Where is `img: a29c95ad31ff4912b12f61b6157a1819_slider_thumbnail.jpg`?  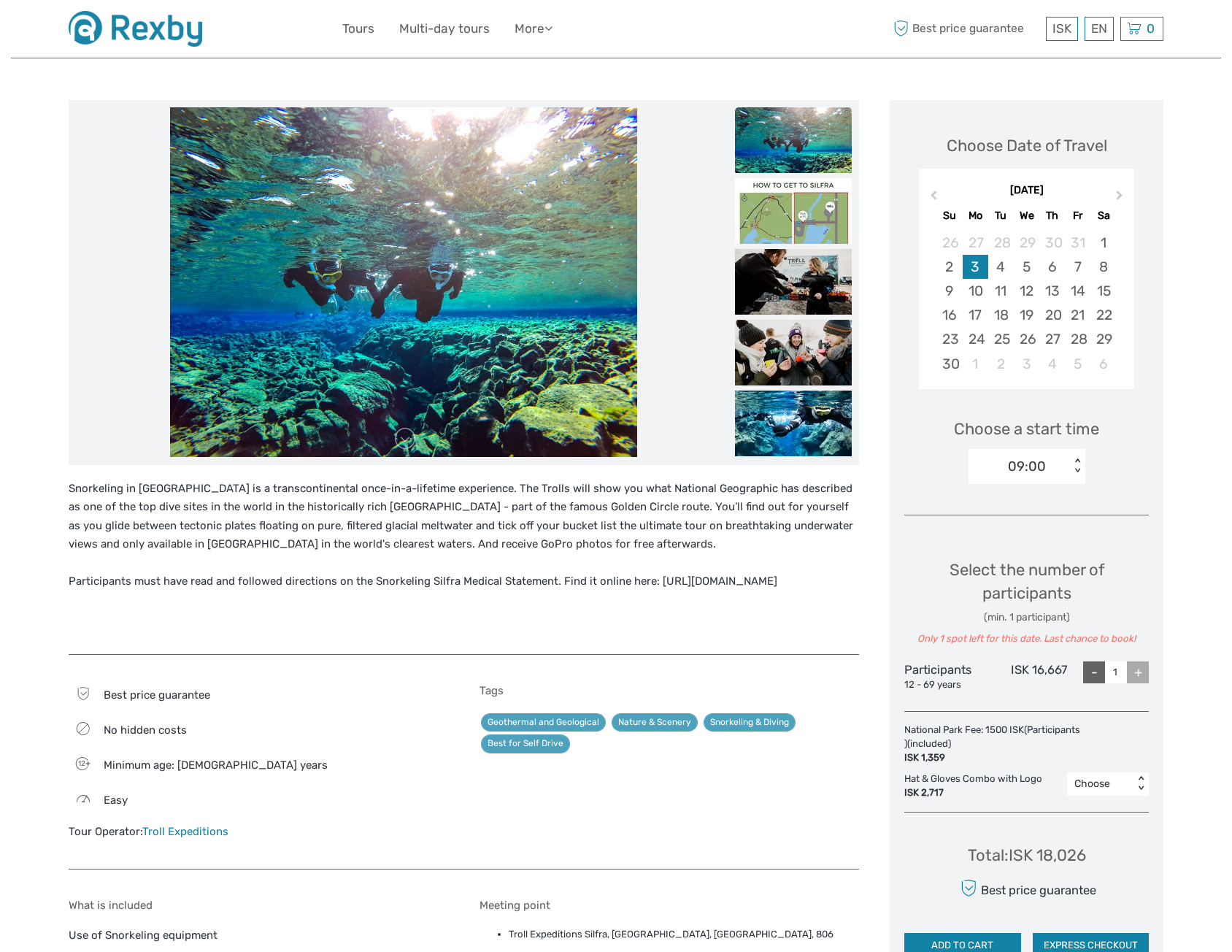
img: a29c95ad31ff4912b12f61b6157a1819_slider_thumbnail.jpg is located at coordinates (794, 211).